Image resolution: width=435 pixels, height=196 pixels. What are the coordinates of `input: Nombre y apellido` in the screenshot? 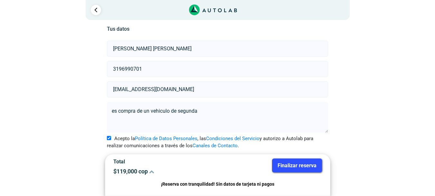 It's located at (217, 49).